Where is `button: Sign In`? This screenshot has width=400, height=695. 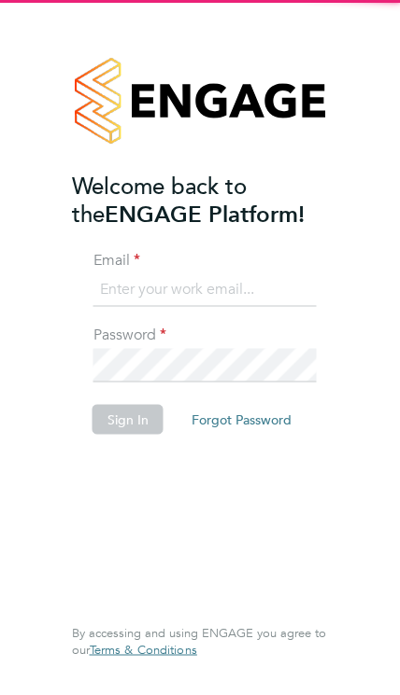 button: Sign In is located at coordinates (128, 419).